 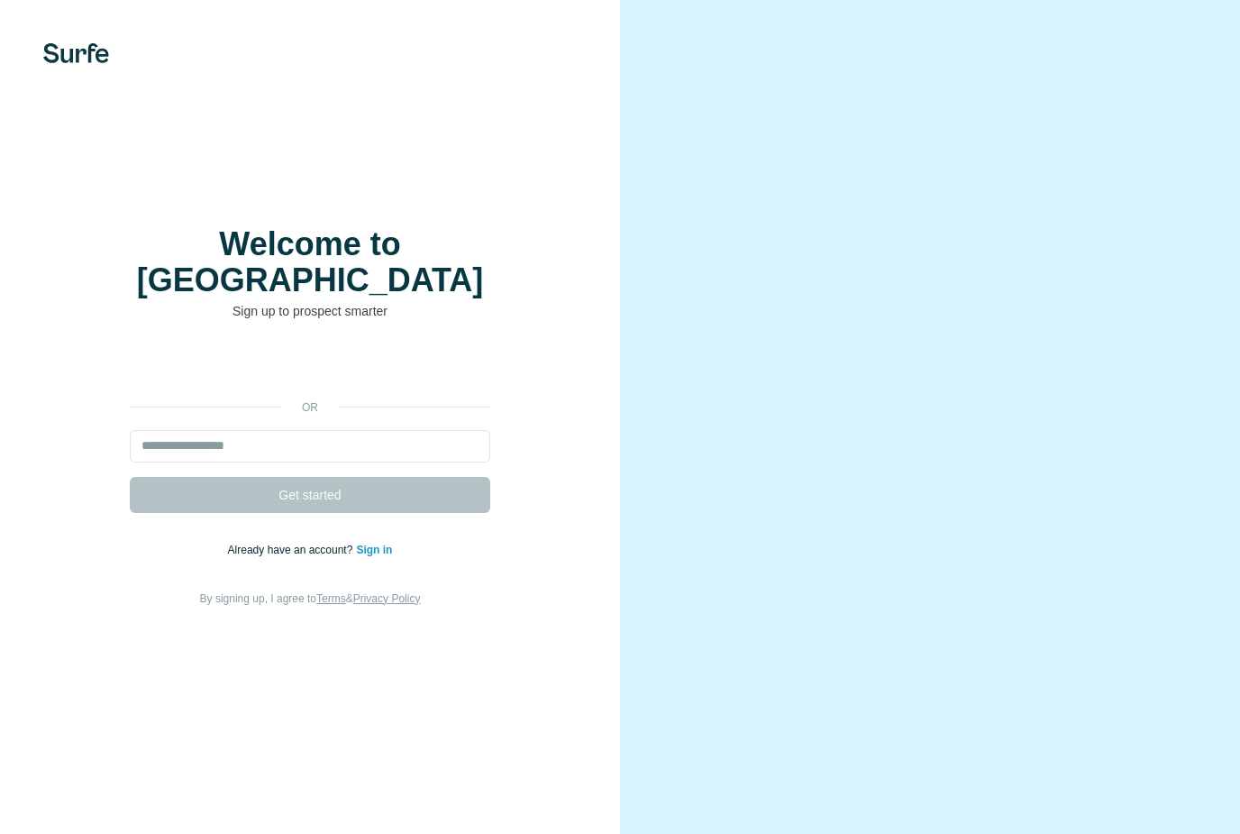 I want to click on span: By signing up, I agree to &, so click(x=310, y=599).